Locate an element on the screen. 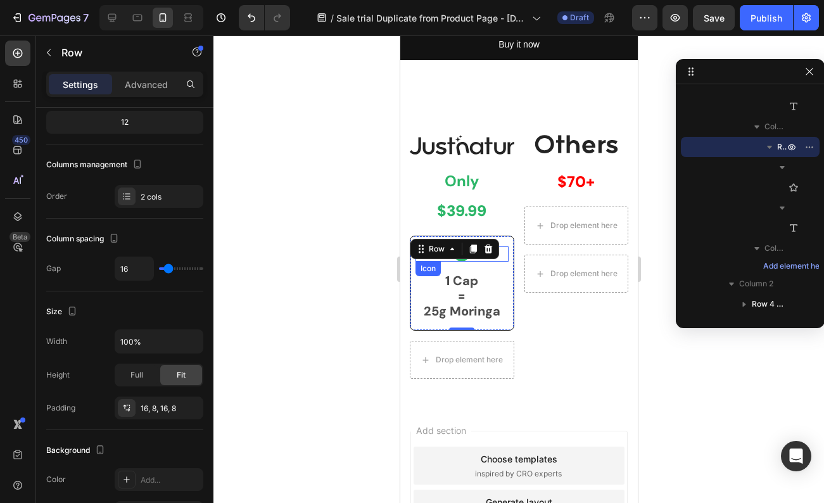 This screenshot has width=824, height=503. div: Add... is located at coordinates (170, 480).